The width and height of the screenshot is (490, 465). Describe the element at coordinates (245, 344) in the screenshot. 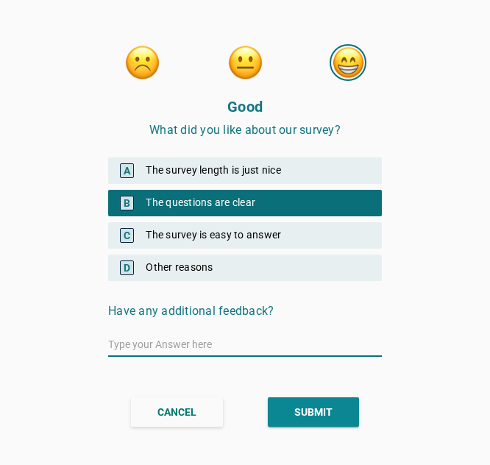

I see `input: Type your Answer here` at that location.